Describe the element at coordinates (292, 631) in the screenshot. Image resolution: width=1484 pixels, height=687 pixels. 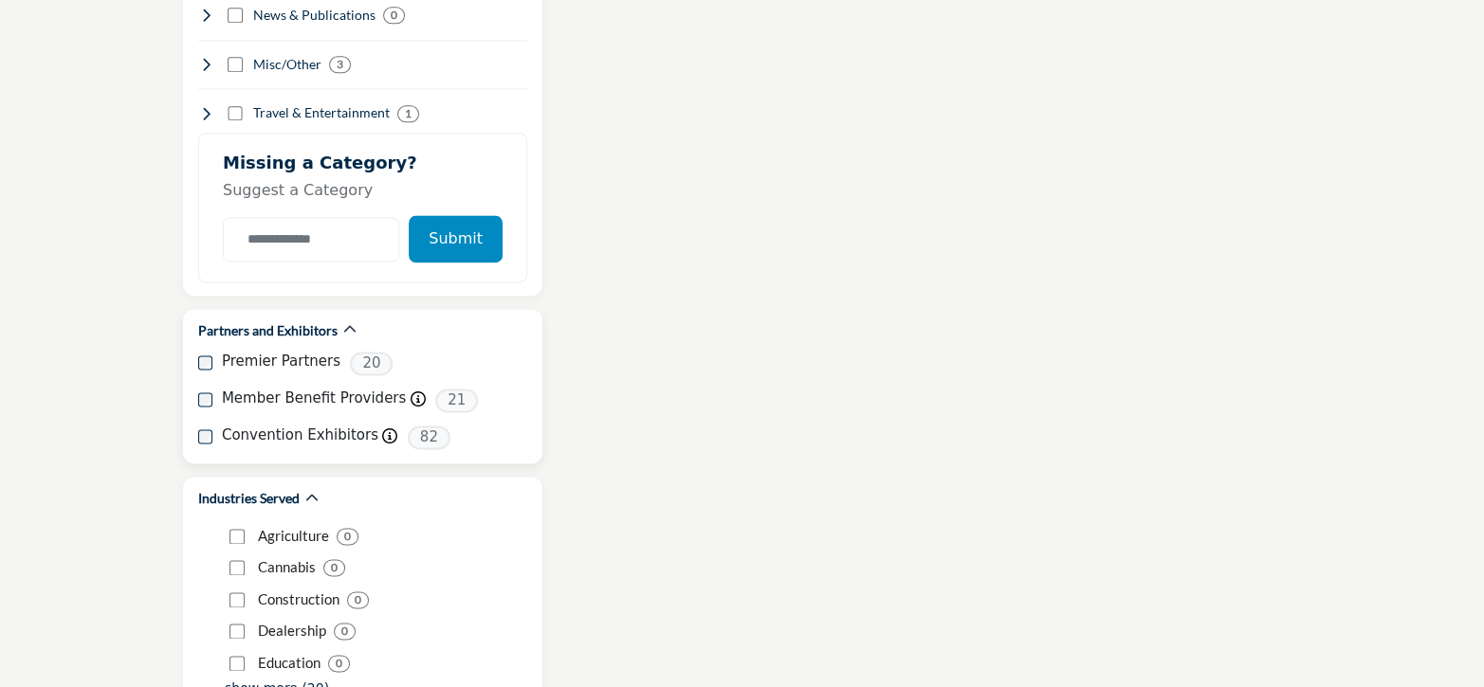
I see `p: Dealership: Dealerships` at that location.